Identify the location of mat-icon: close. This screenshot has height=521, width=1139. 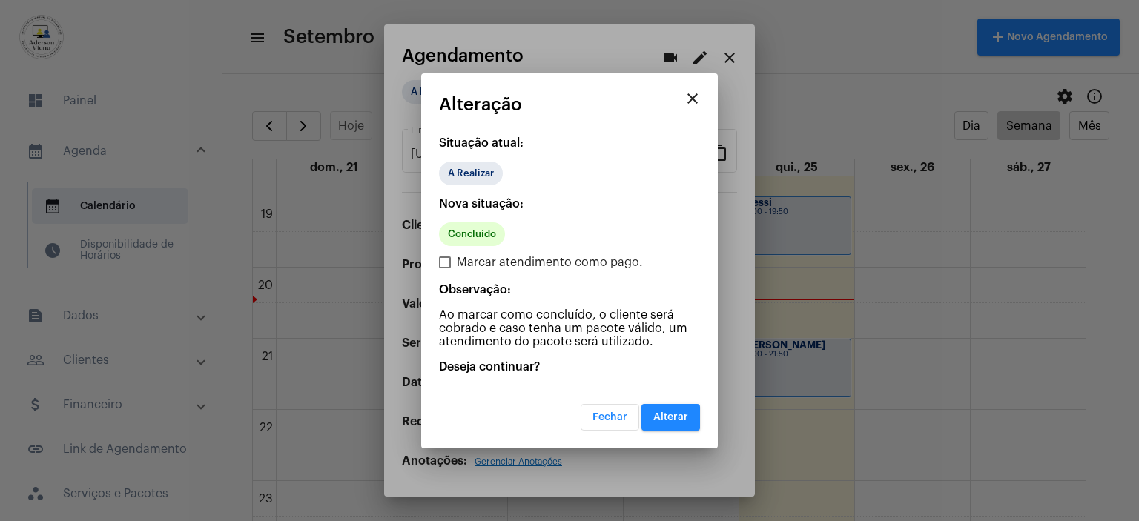
(693, 99).